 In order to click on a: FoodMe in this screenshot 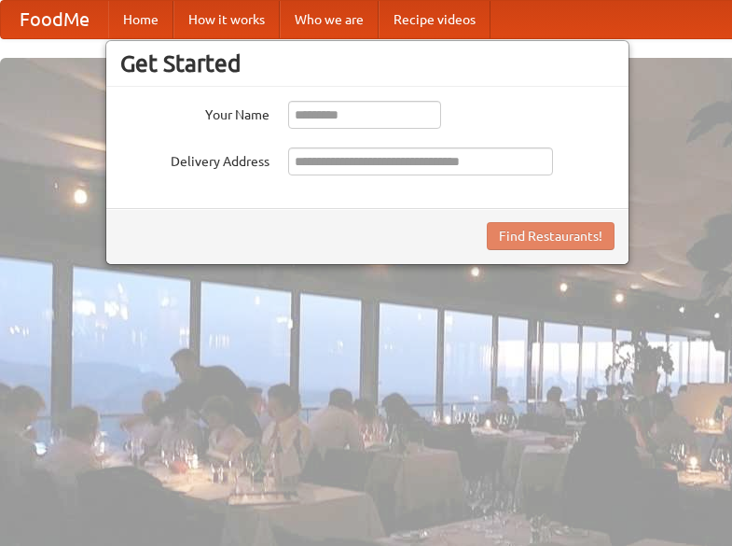, I will do `click(54, 20)`.